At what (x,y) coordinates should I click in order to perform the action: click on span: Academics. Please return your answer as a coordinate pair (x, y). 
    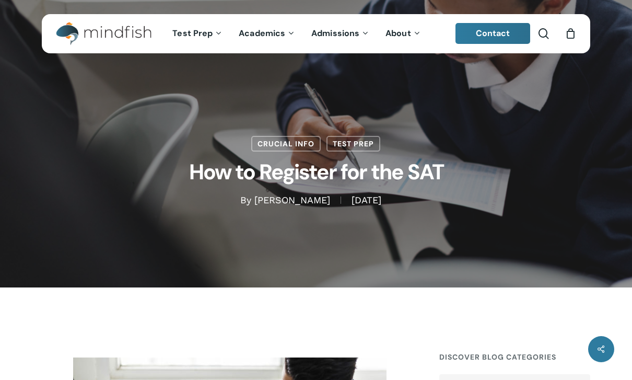
    Looking at the image, I should click on (262, 33).